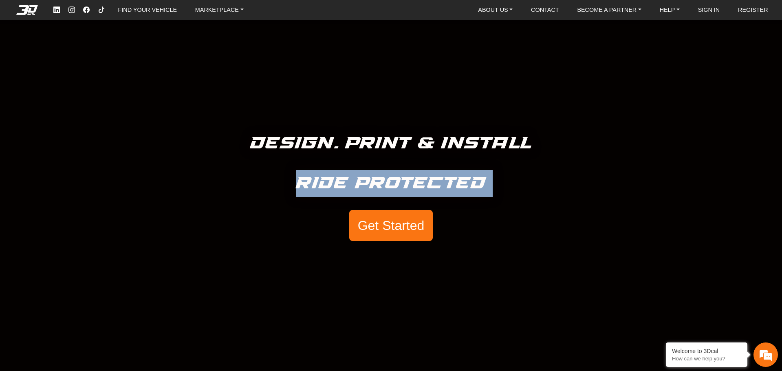  What do you see at coordinates (709, 10) in the screenshot?
I see `a: SIGN IN` at bounding box center [709, 10].